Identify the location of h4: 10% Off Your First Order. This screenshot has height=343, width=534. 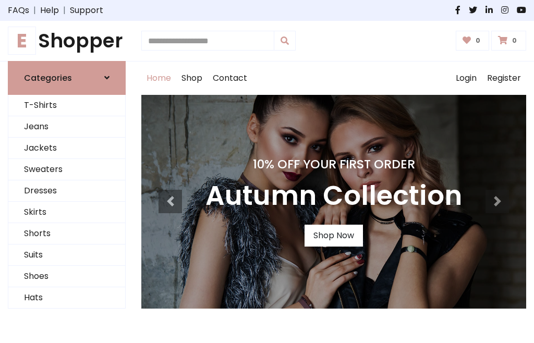
(334, 164).